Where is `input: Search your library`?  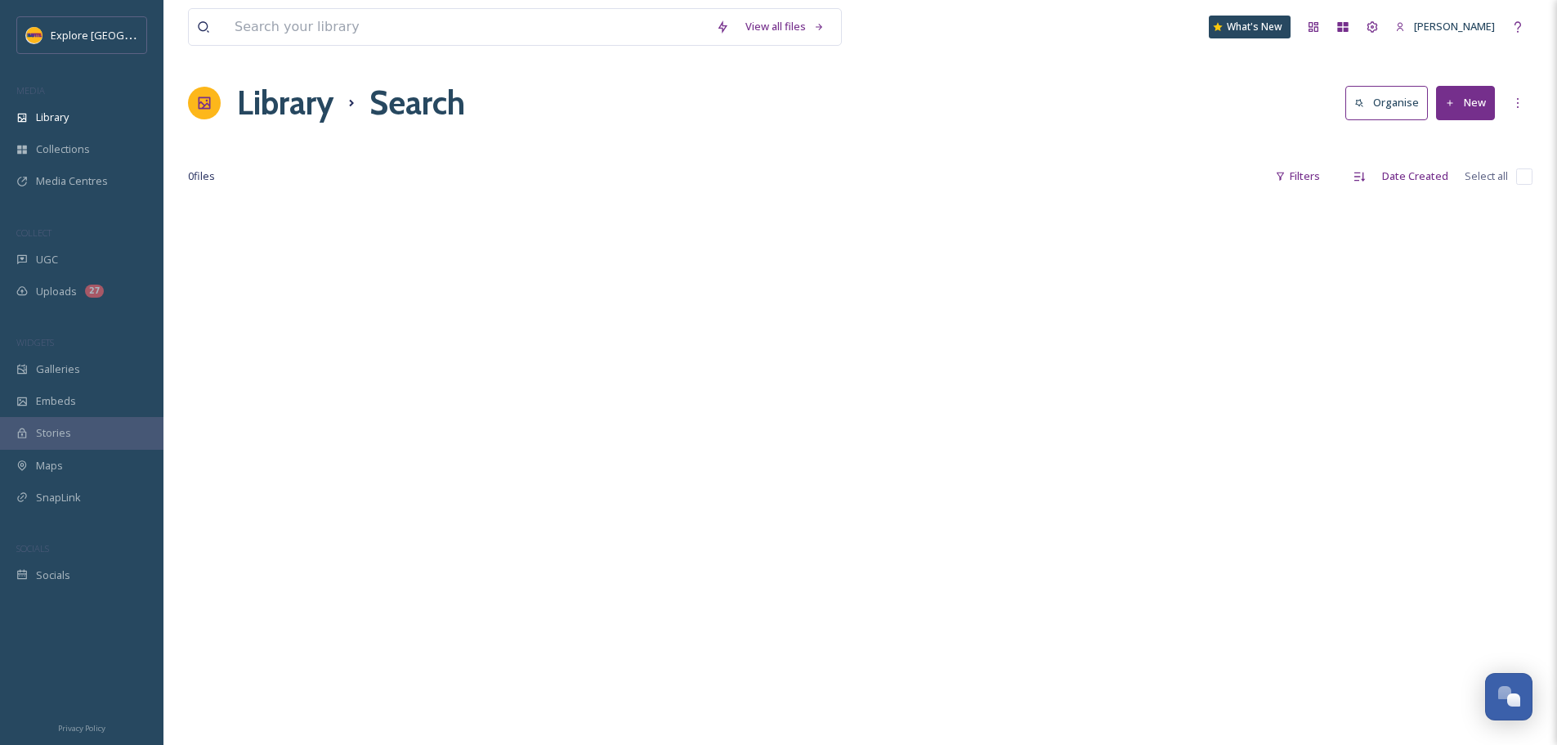 input: Search your library is located at coordinates (467, 27).